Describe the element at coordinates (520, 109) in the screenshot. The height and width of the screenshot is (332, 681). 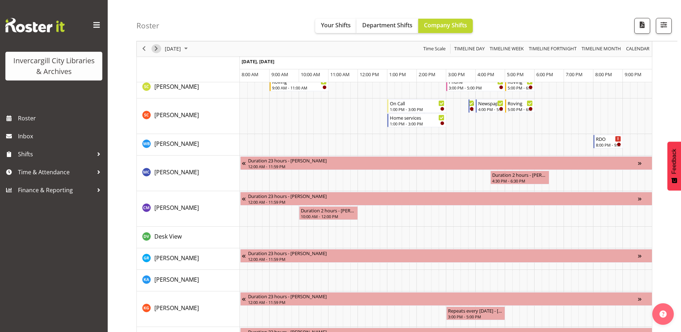
I see `div: 5:00 PM - 6:00 PM` at that location.